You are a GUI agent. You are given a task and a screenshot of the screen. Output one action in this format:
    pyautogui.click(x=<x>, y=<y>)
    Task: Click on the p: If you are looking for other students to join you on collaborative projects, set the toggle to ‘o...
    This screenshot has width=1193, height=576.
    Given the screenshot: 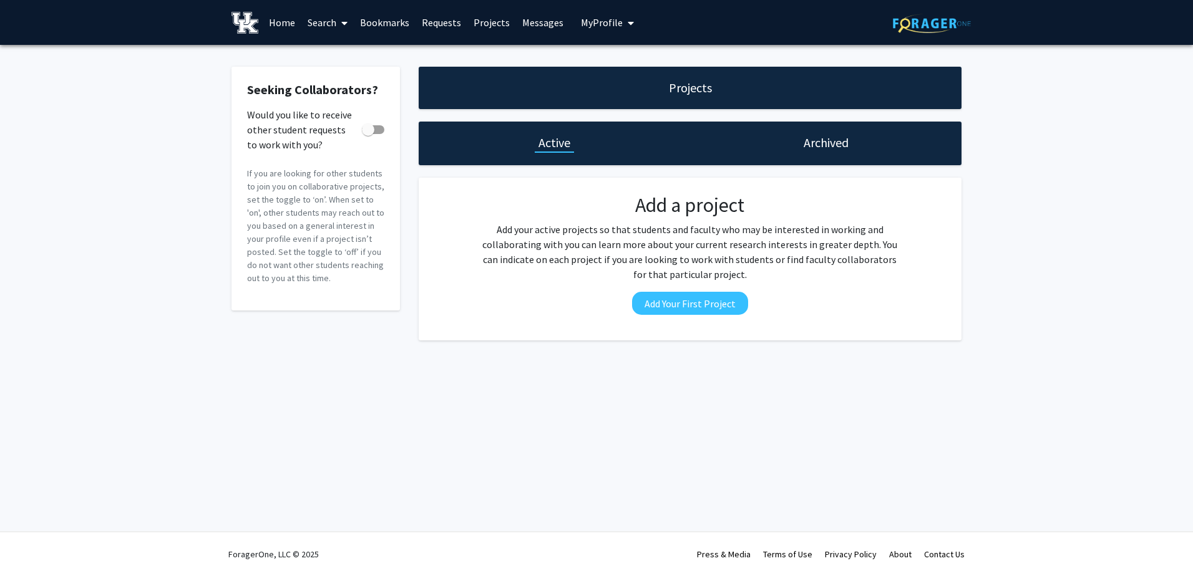 What is the action you would take?
    pyautogui.click(x=316, y=226)
    